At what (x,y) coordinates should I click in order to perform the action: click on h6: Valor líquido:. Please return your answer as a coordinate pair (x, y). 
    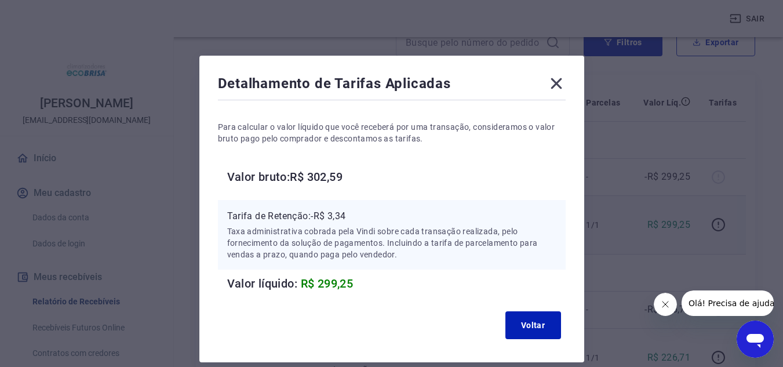
    Looking at the image, I should click on (397, 283).